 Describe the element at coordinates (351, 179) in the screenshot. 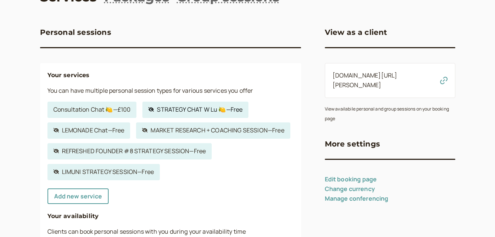

I see `a: Edit booking page` at that location.